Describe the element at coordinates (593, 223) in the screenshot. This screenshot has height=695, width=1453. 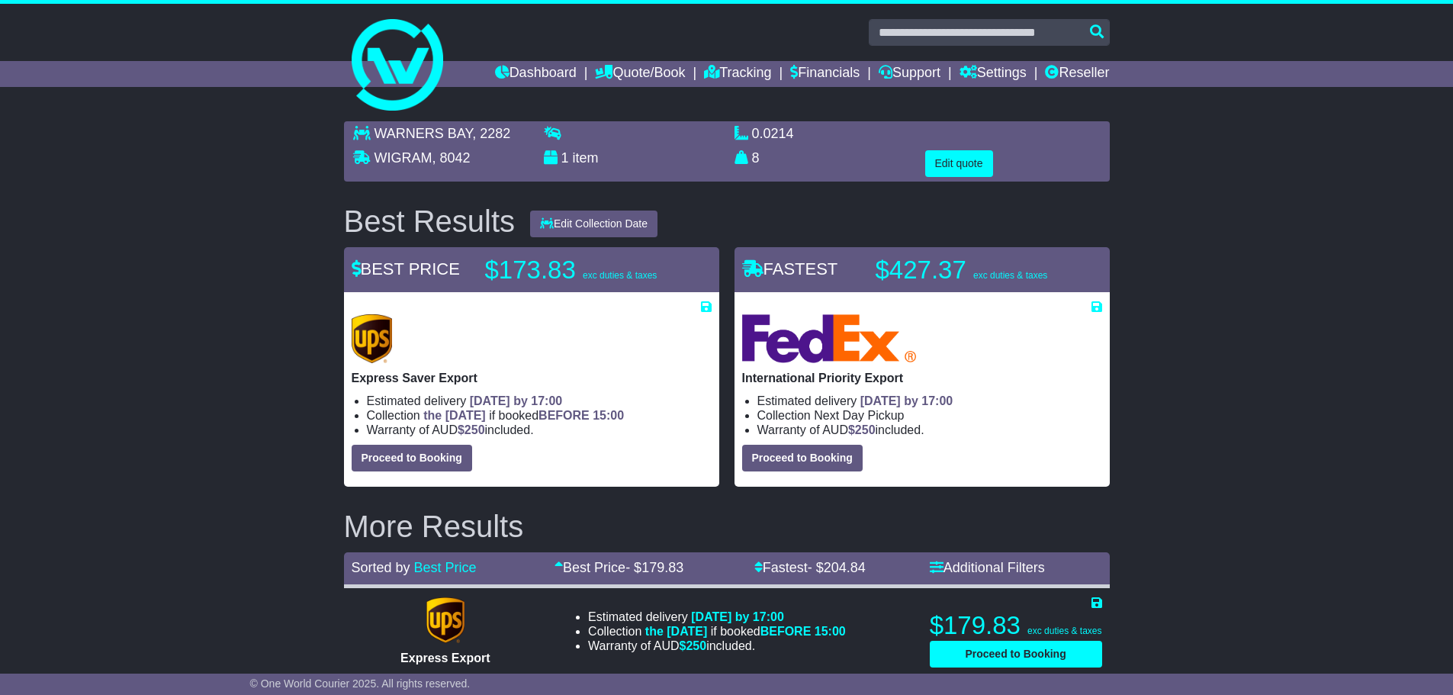
I see `button: Edit Collection Date` at that location.